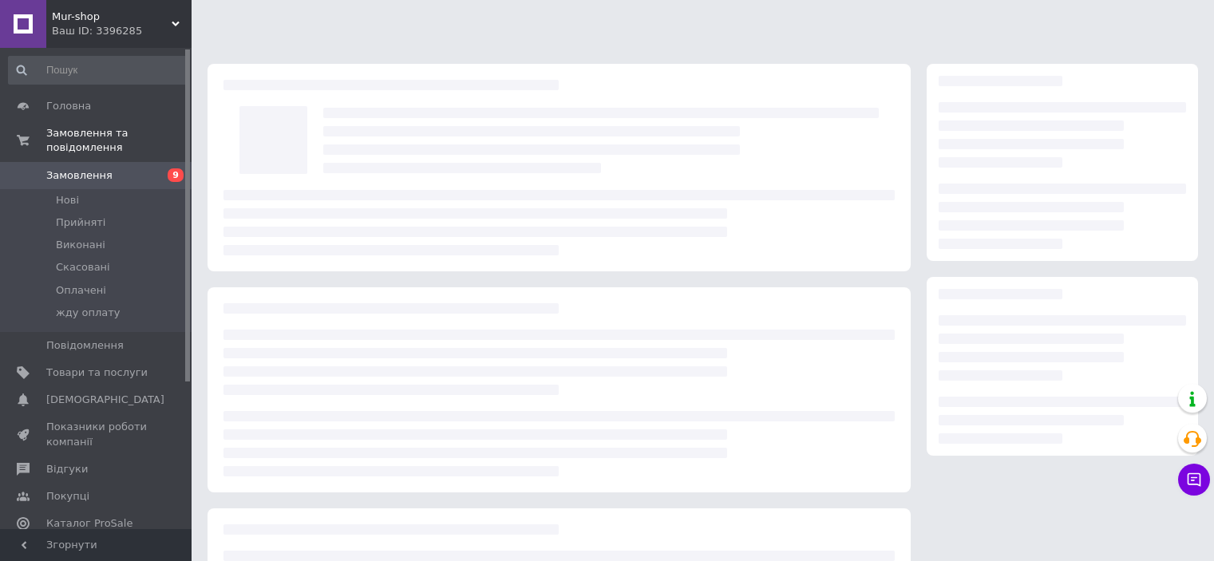 The width and height of the screenshot is (1214, 561). Describe the element at coordinates (81, 291) in the screenshot. I see `span: Оплачені` at that location.